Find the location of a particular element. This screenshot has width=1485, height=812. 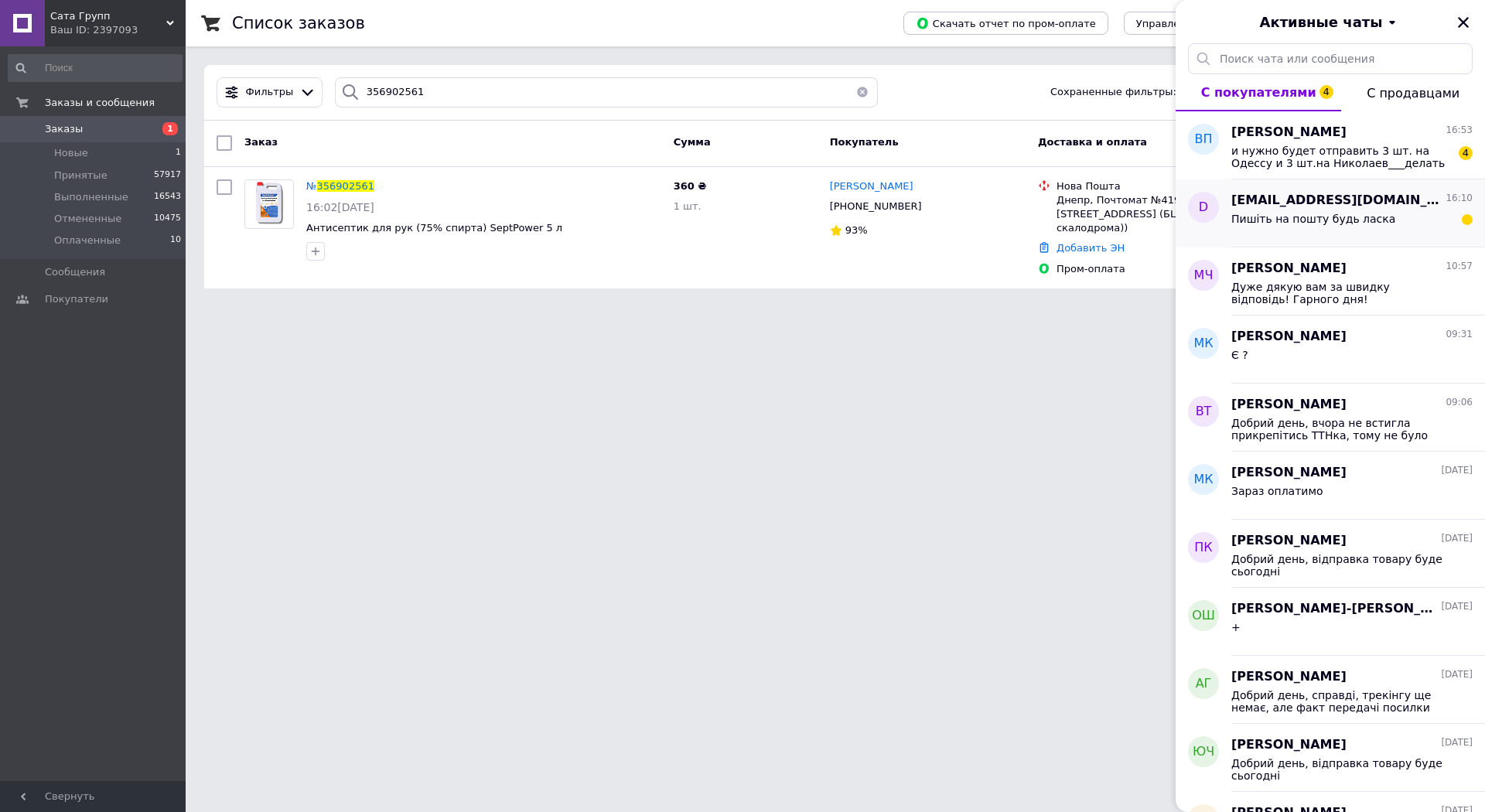

span: 93% is located at coordinates (856, 229).